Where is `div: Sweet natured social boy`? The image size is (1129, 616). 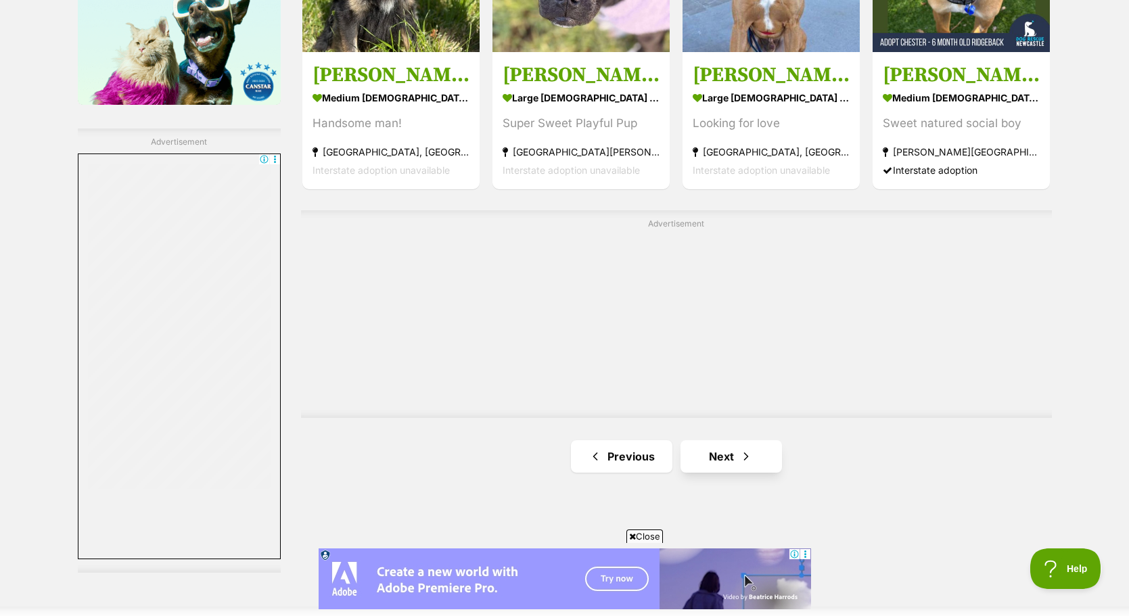
div: Sweet natured social boy is located at coordinates (961, 122).